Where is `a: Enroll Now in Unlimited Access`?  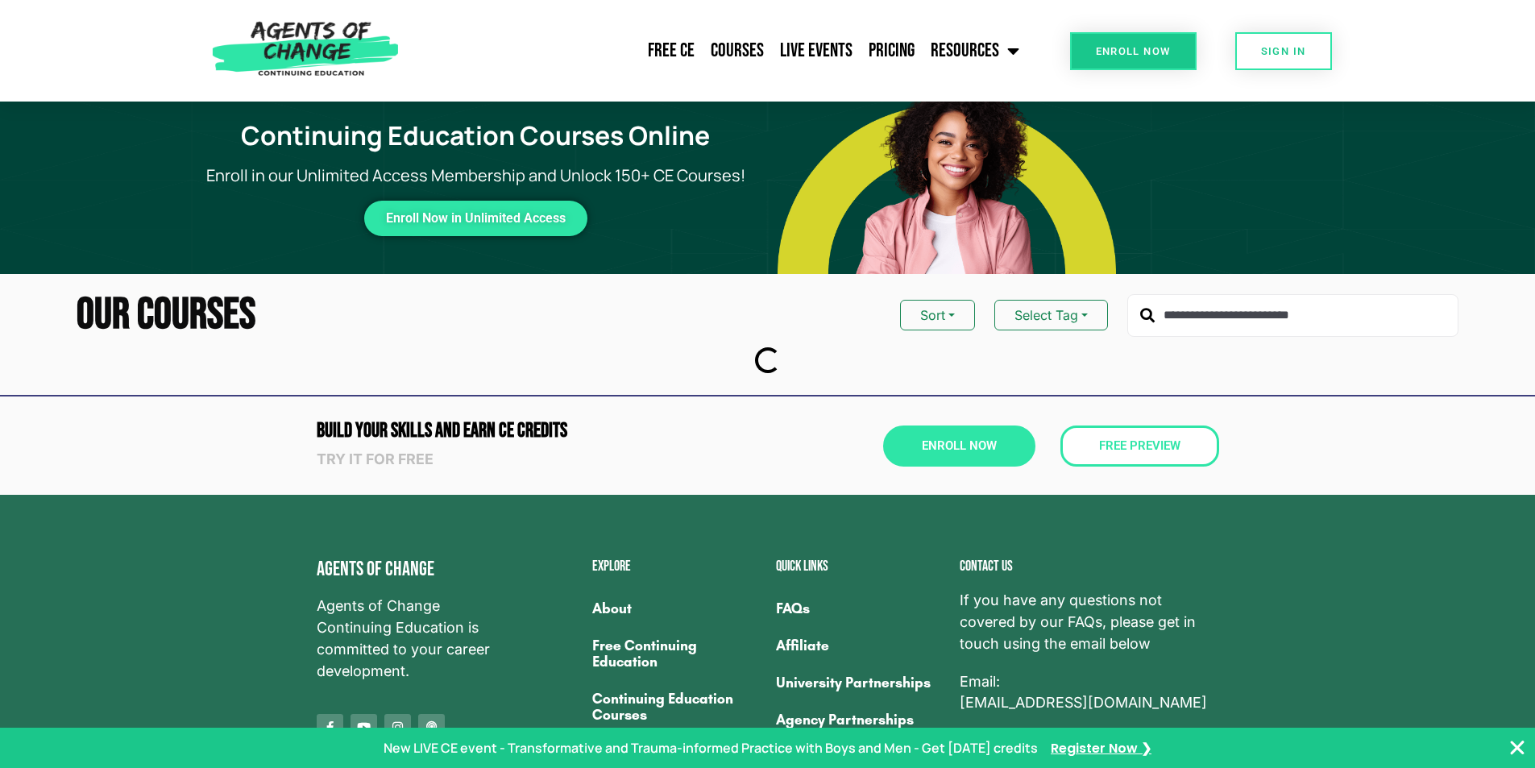
a: Enroll Now in Unlimited Access is located at coordinates (475, 218).